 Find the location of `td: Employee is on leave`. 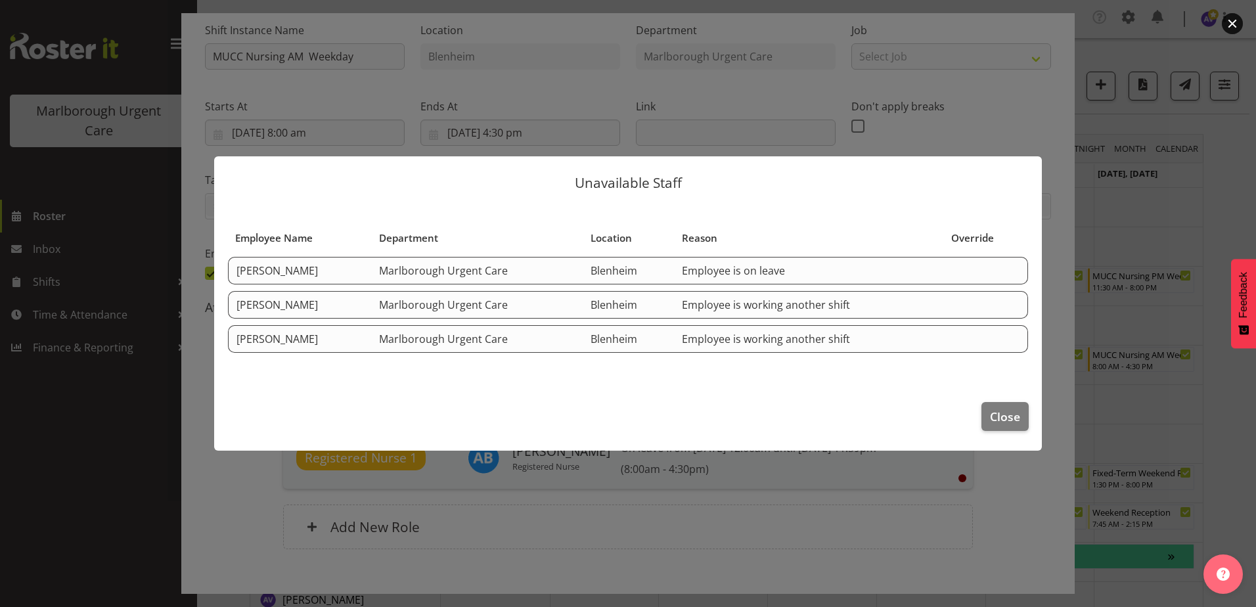

td: Employee is on leave is located at coordinates (808, 271).